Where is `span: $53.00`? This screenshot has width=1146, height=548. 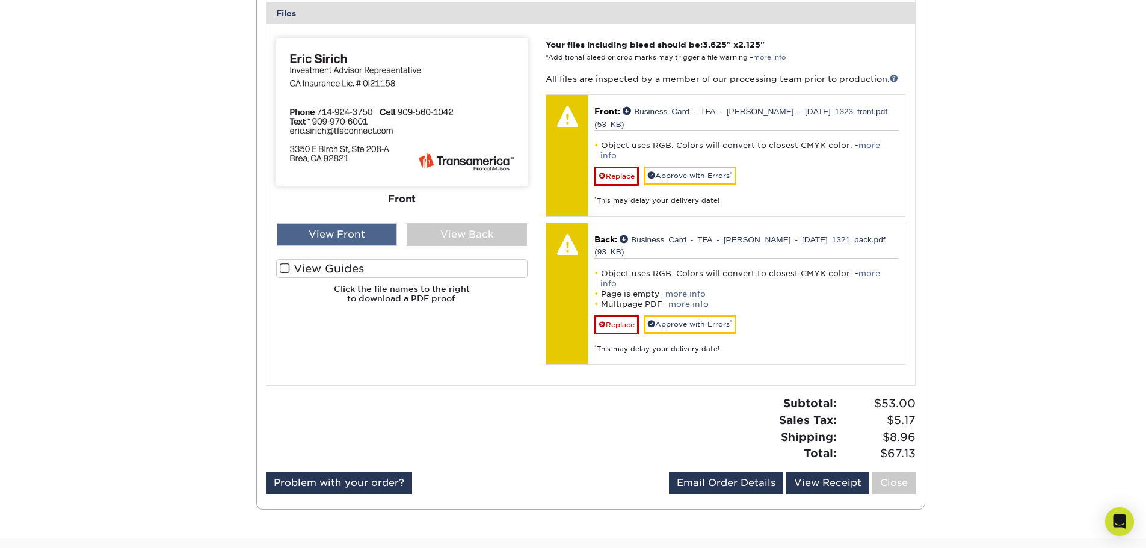
span: $53.00 is located at coordinates (878, 404).